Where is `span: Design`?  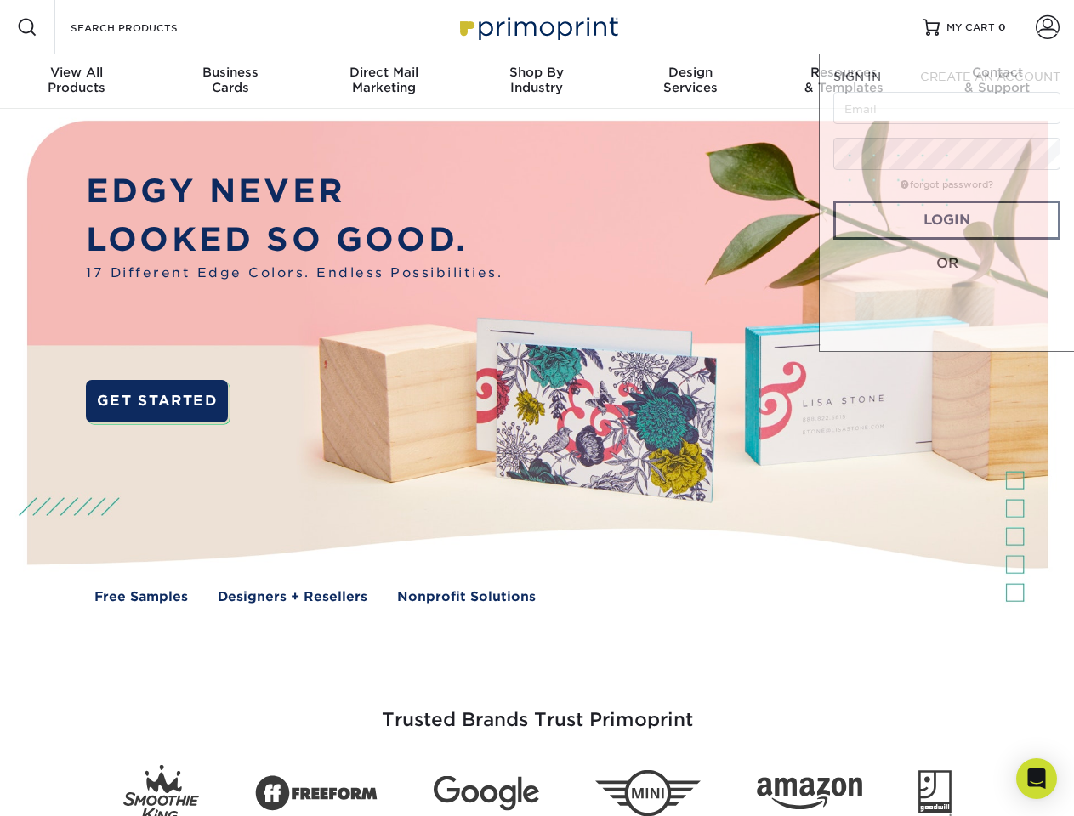
span: Design is located at coordinates (690, 72).